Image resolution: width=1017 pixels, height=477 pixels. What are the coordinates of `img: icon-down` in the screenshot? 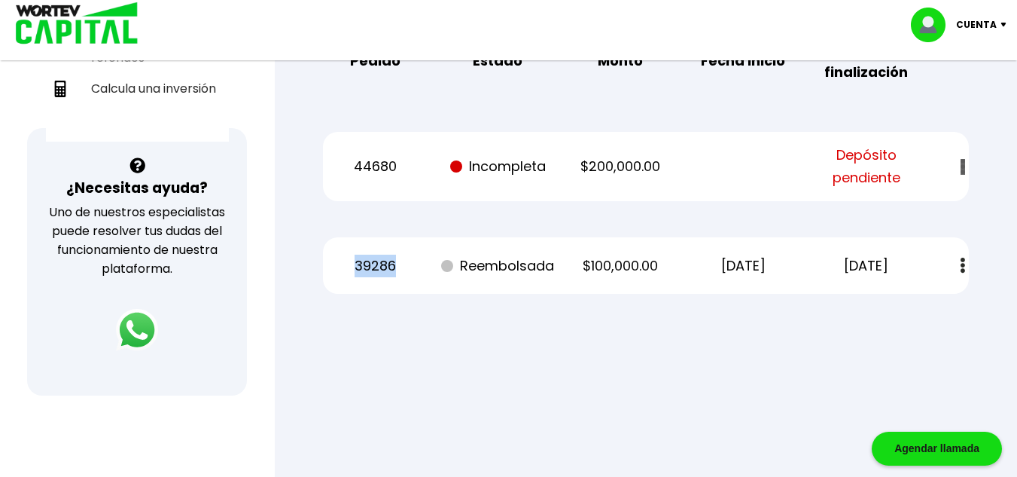 It's located at (1007, 25).